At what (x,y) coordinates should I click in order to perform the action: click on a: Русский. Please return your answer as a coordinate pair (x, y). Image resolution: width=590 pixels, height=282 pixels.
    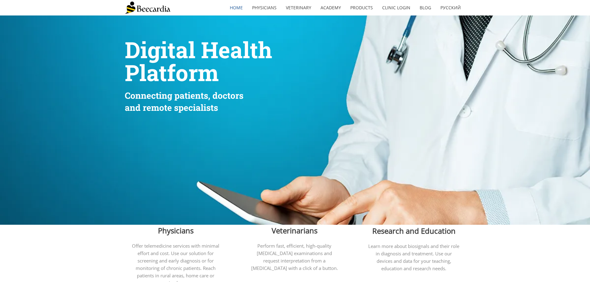
    Looking at the image, I should click on (451, 8).